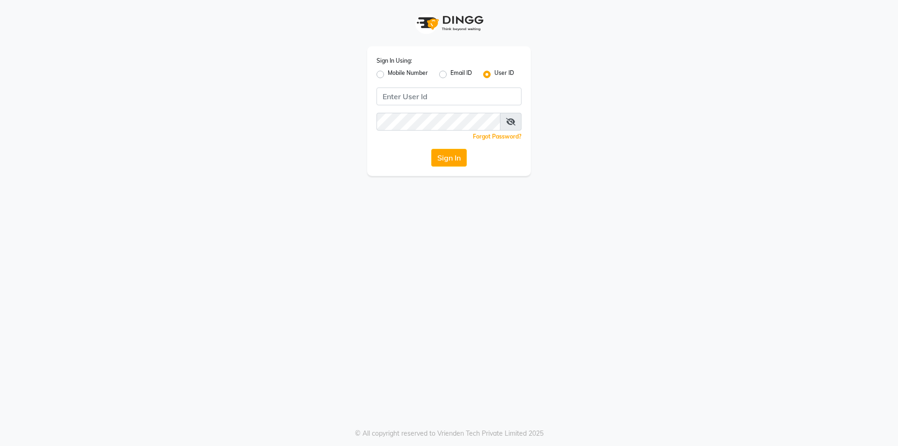 This screenshot has width=898, height=446. Describe the element at coordinates (497, 136) in the screenshot. I see `a: Forgot Password?` at that location.